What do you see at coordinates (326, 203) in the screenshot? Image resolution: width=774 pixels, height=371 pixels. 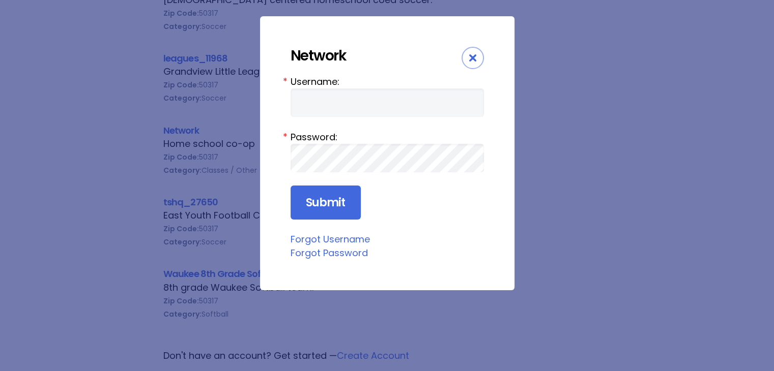 I see `input: Submit` at bounding box center [326, 203].